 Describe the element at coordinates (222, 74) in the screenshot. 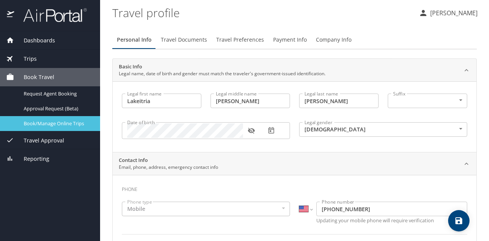

I see `p: Legal name, date of birth and gender must match the traveler's government-issued identification.` at that location.